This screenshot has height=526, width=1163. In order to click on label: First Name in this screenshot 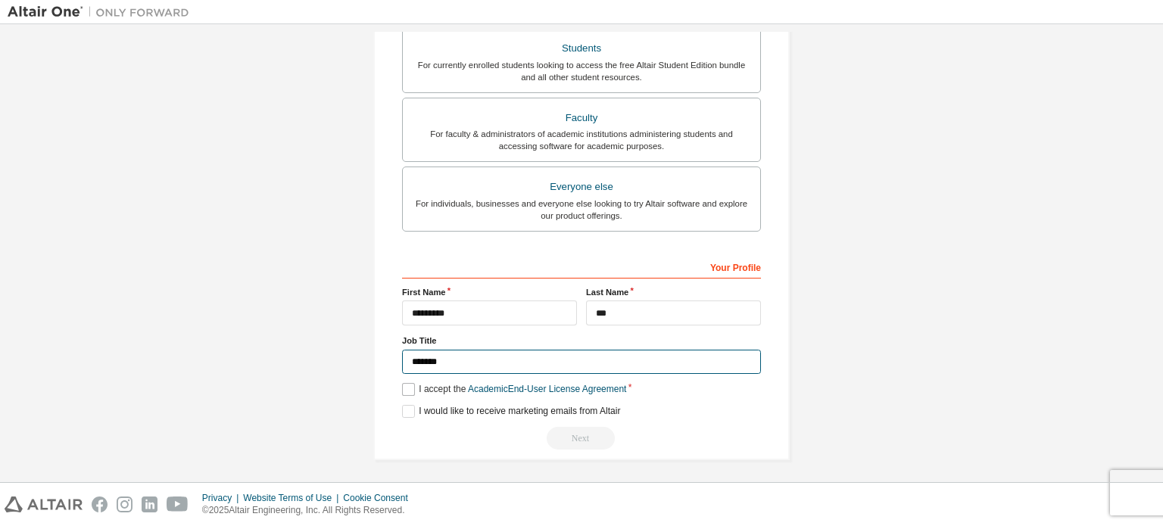, I will do `click(489, 292)`.